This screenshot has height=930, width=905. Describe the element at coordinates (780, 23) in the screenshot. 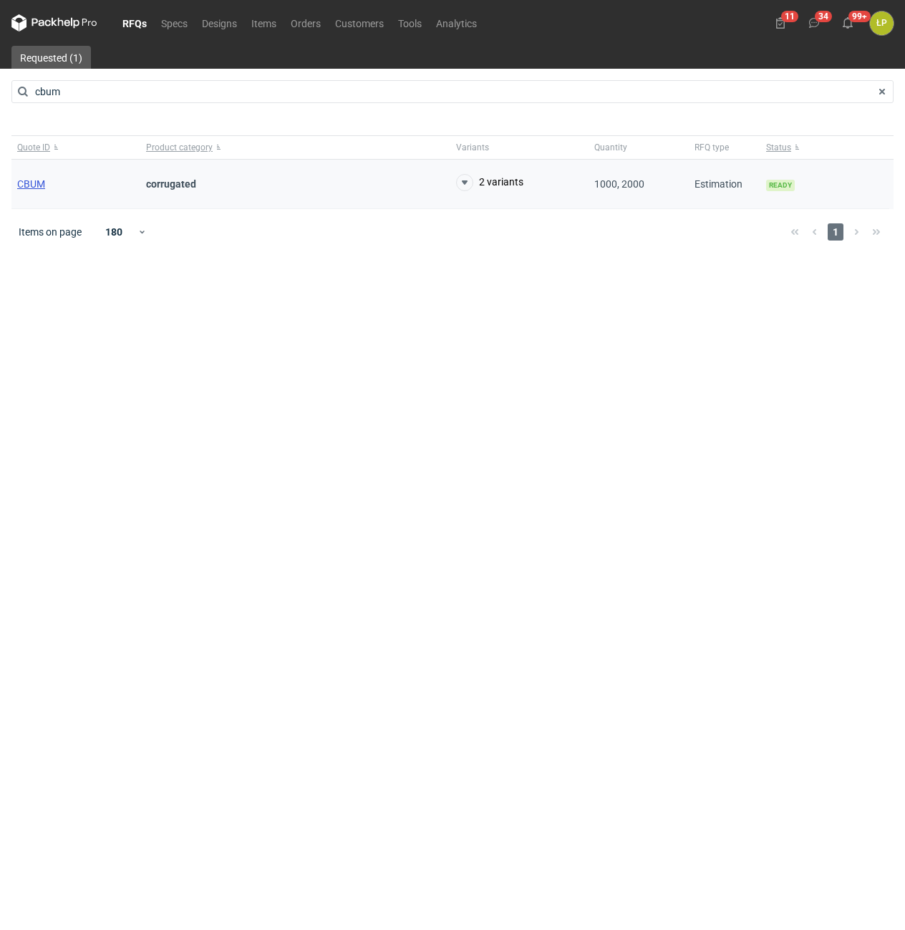

I see `button: 11` at that location.